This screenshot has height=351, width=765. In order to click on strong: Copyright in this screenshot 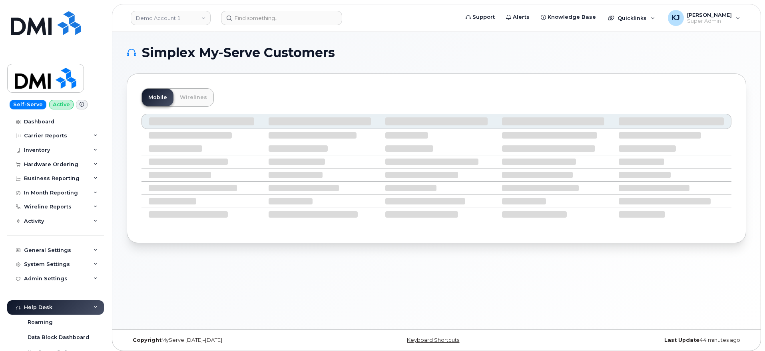, I will do `click(147, 340)`.